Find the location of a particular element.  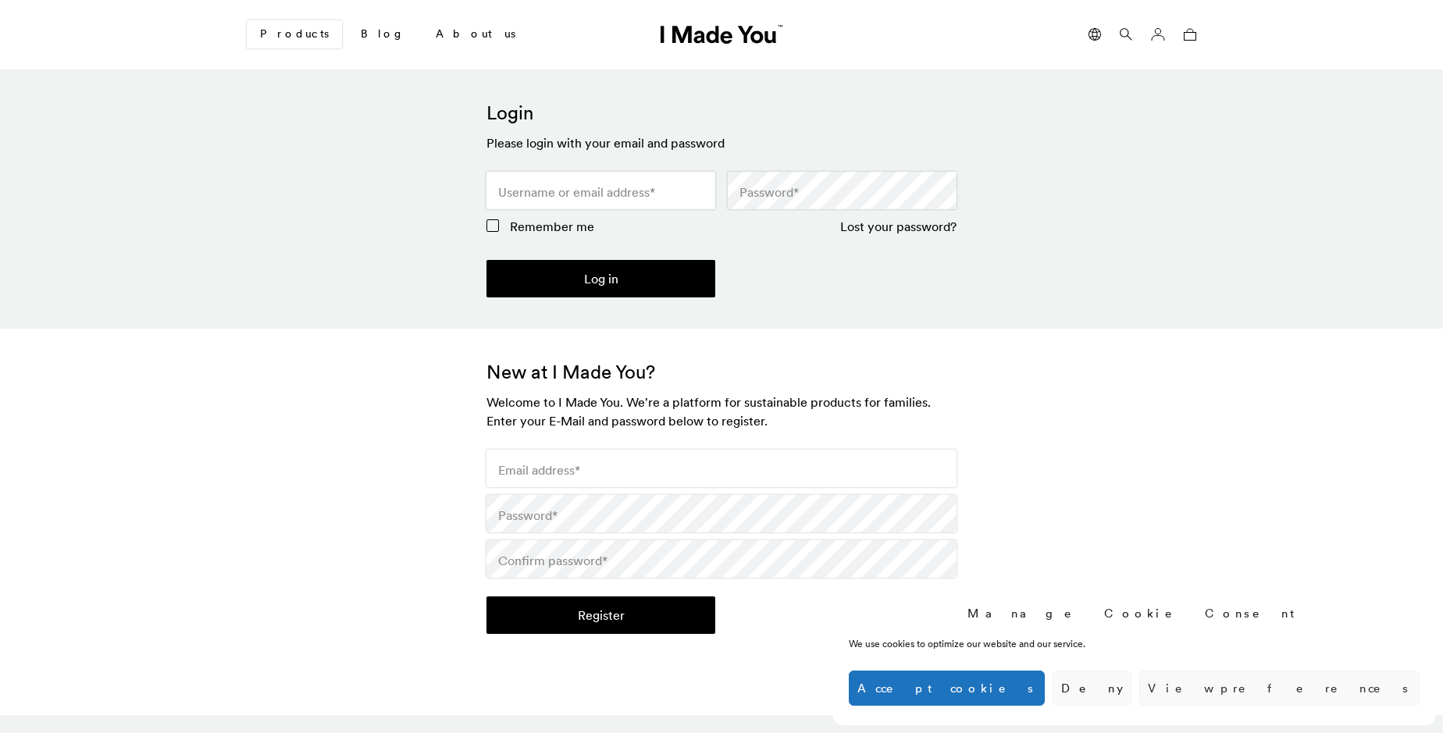

a: Blog is located at coordinates (383, 34).